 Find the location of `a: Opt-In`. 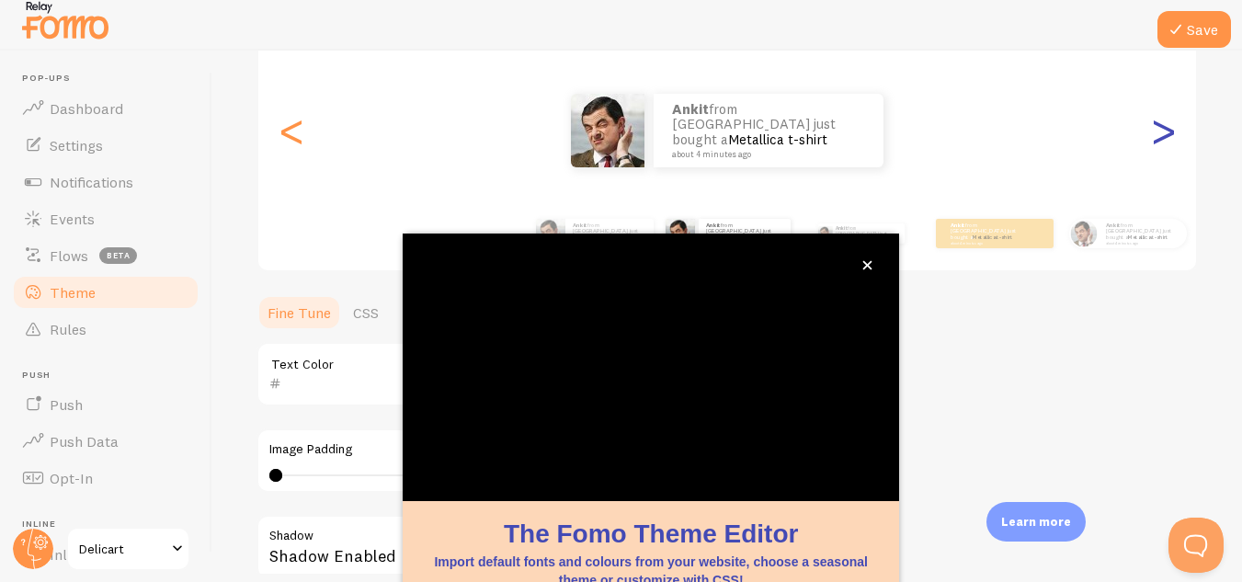

a: Opt-In is located at coordinates (106, 478).